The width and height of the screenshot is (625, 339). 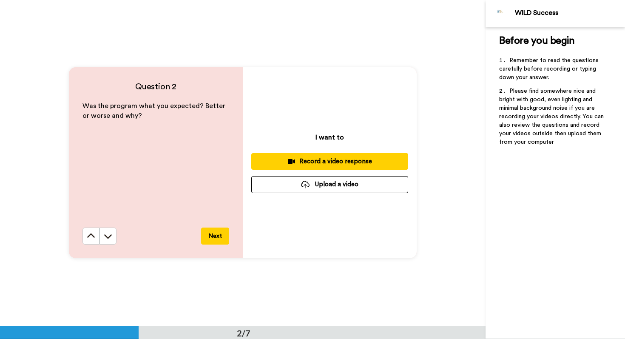 What do you see at coordinates (330, 184) in the screenshot?
I see `button: Upload a video` at bounding box center [330, 184].